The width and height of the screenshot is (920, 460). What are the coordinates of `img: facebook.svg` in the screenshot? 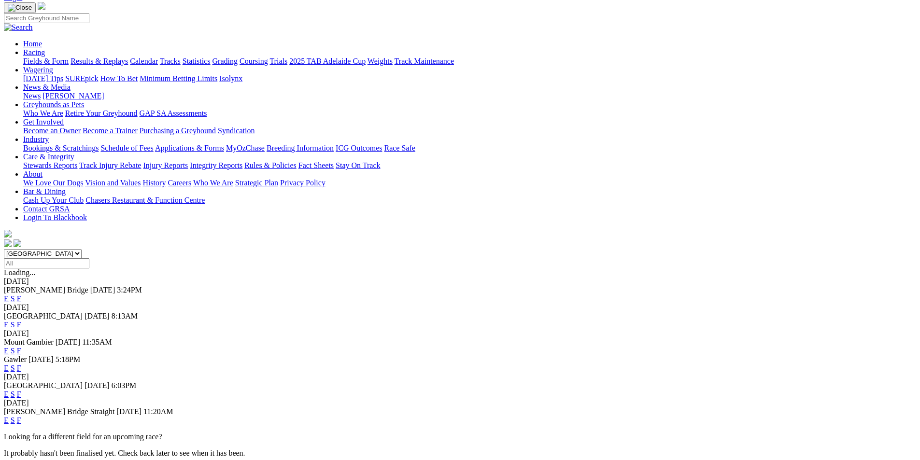 It's located at (8, 243).